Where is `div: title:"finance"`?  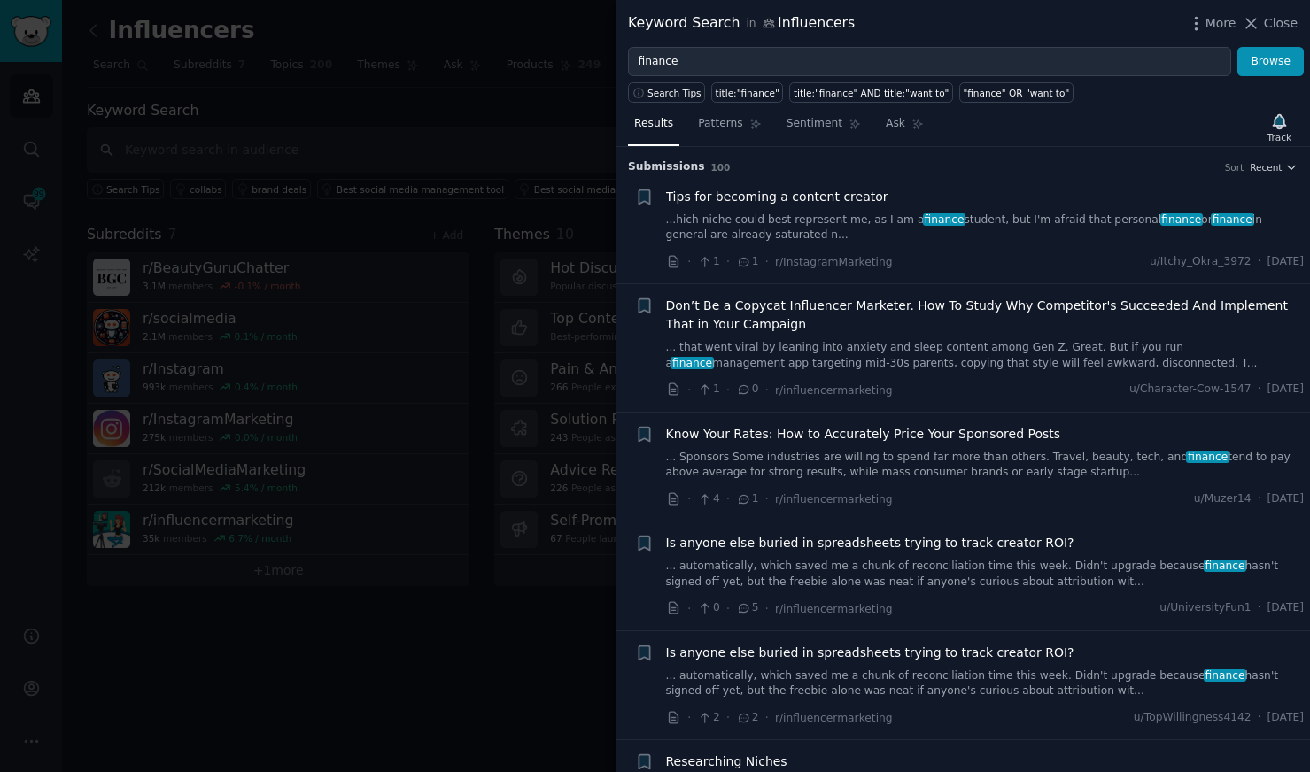 div: title:"finance" is located at coordinates (748, 93).